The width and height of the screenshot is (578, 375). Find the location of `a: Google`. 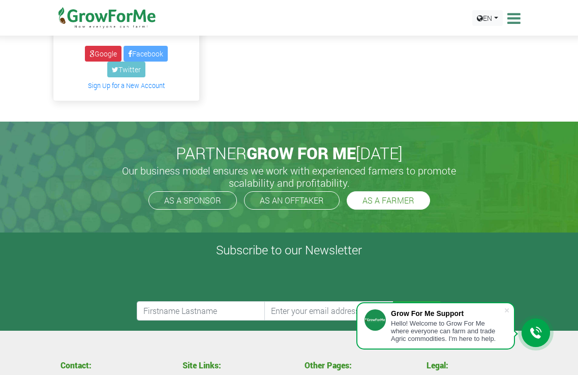

a: Google is located at coordinates (103, 53).